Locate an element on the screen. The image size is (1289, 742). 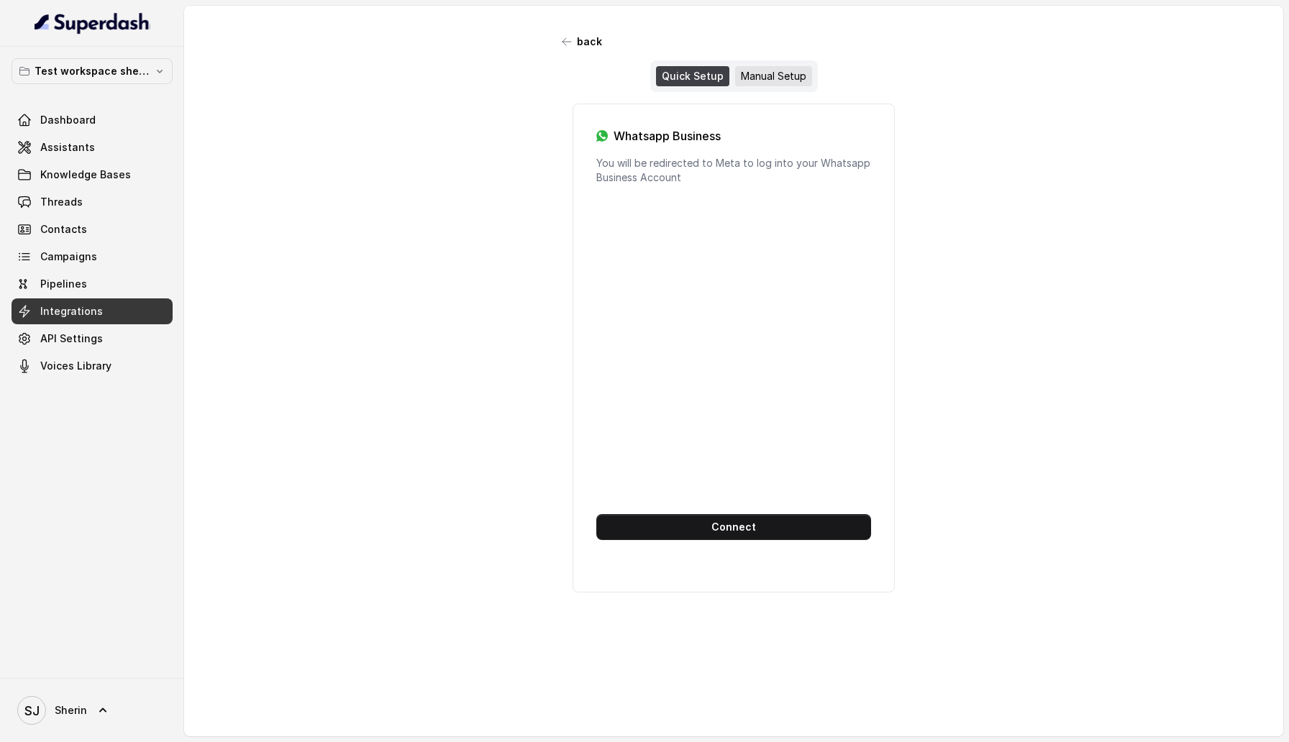
text: SJ is located at coordinates (32, 711).